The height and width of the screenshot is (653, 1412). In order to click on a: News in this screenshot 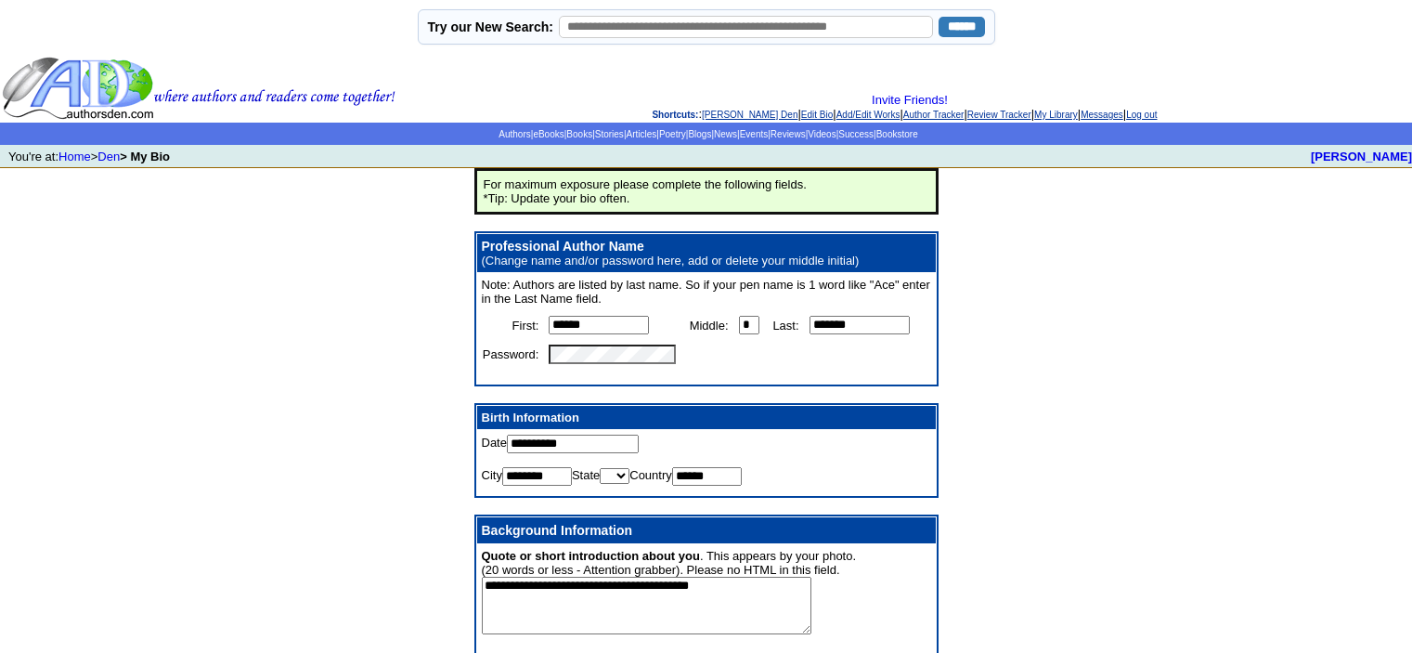, I will do `click(725, 134)`.